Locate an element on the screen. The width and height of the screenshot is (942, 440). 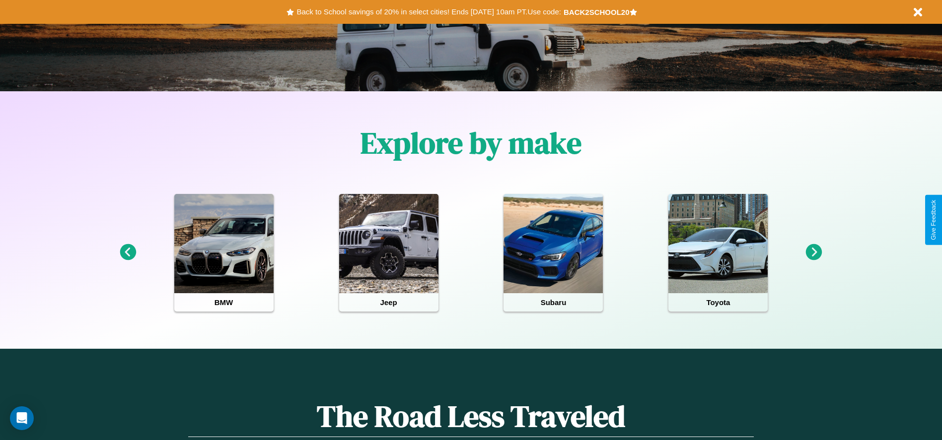
h4: BMW is located at coordinates (224, 302).